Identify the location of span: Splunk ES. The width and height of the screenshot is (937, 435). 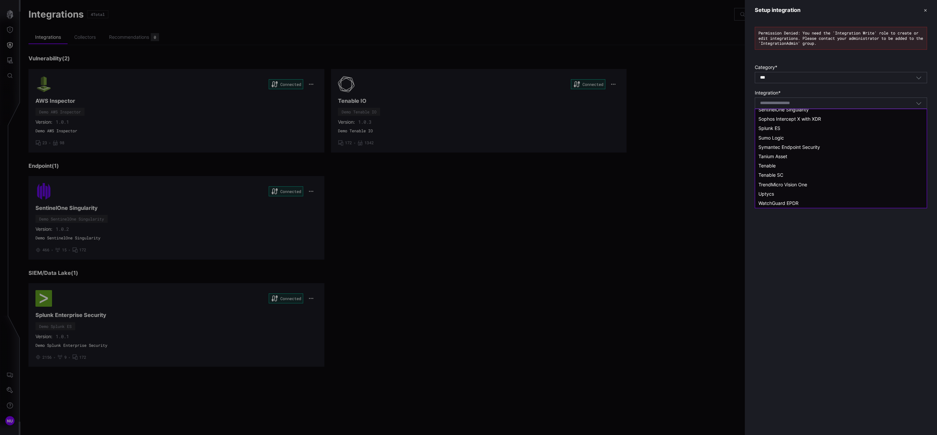
(769, 128).